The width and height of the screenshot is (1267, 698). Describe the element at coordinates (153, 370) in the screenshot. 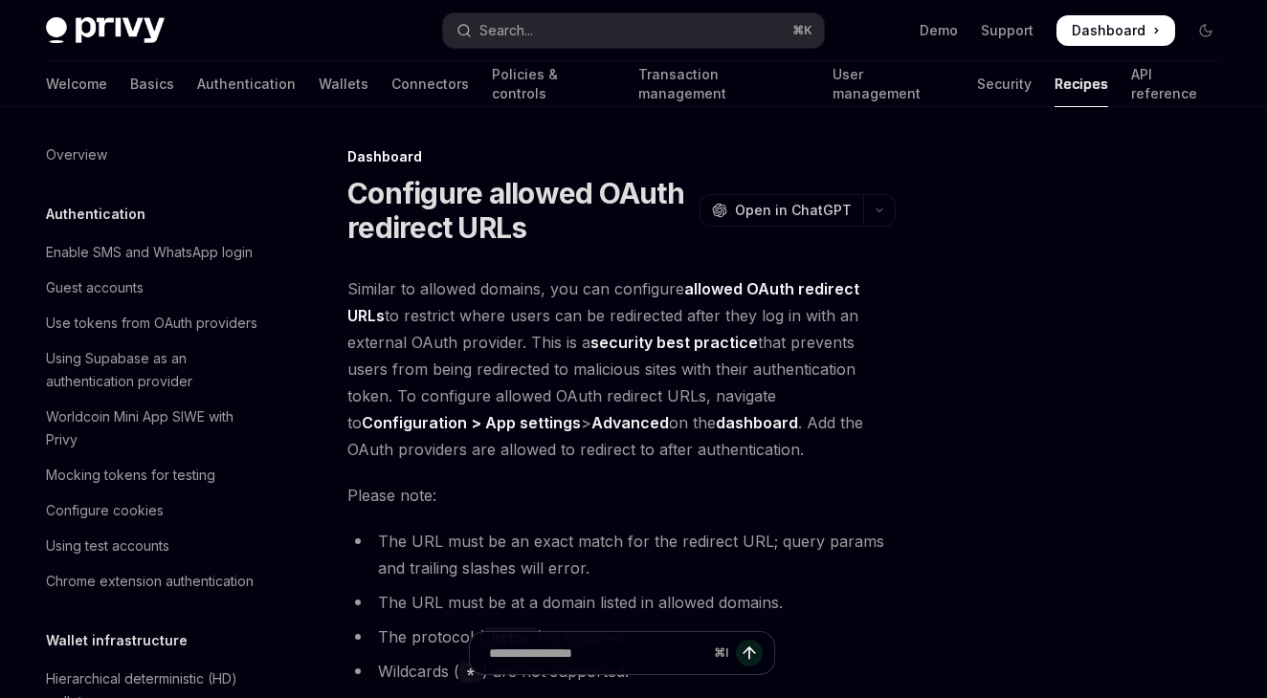

I see `a: Using Supabase as an authentication provider` at that location.